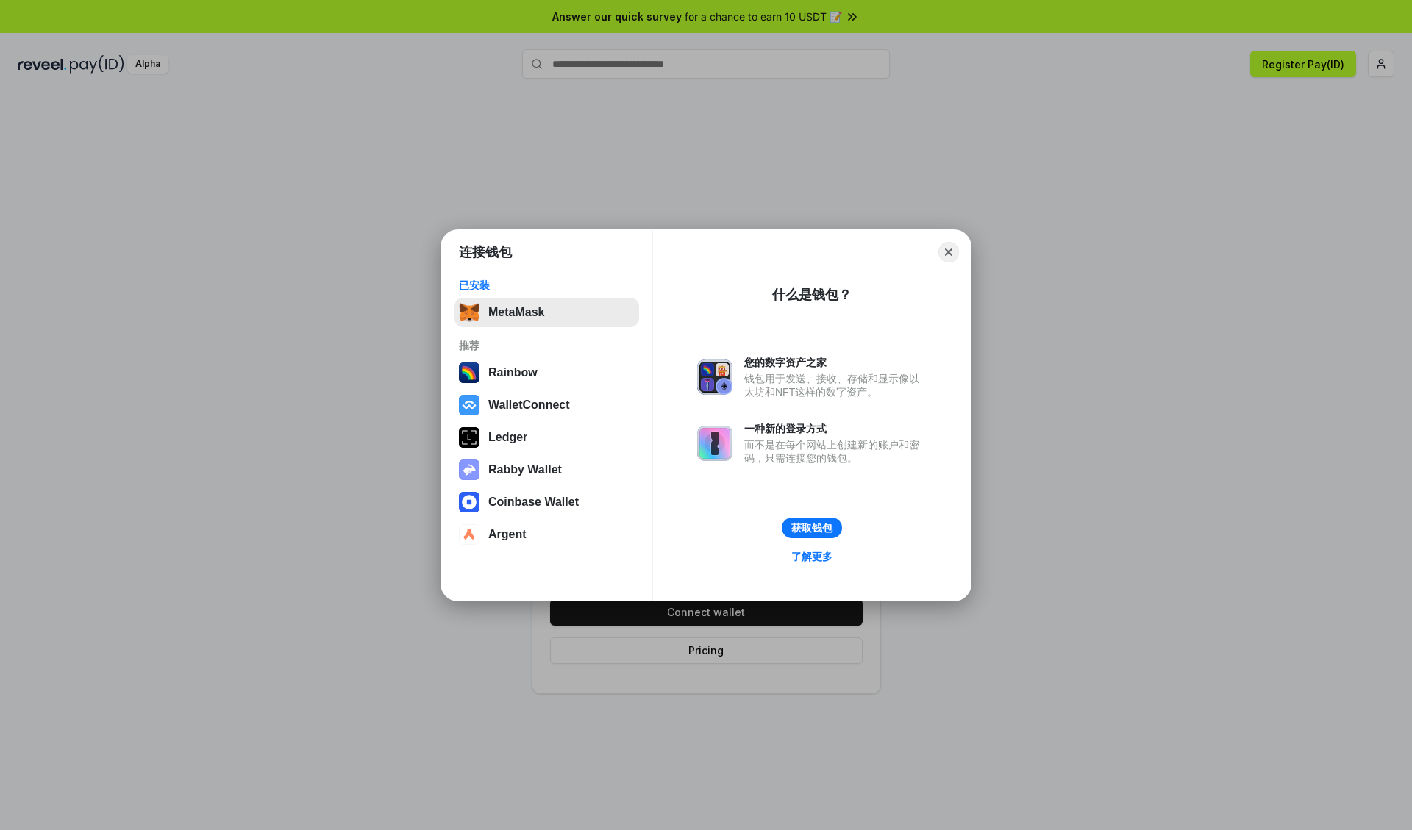  What do you see at coordinates (516, 313) in the screenshot?
I see `div: MetaMask` at bounding box center [516, 313].